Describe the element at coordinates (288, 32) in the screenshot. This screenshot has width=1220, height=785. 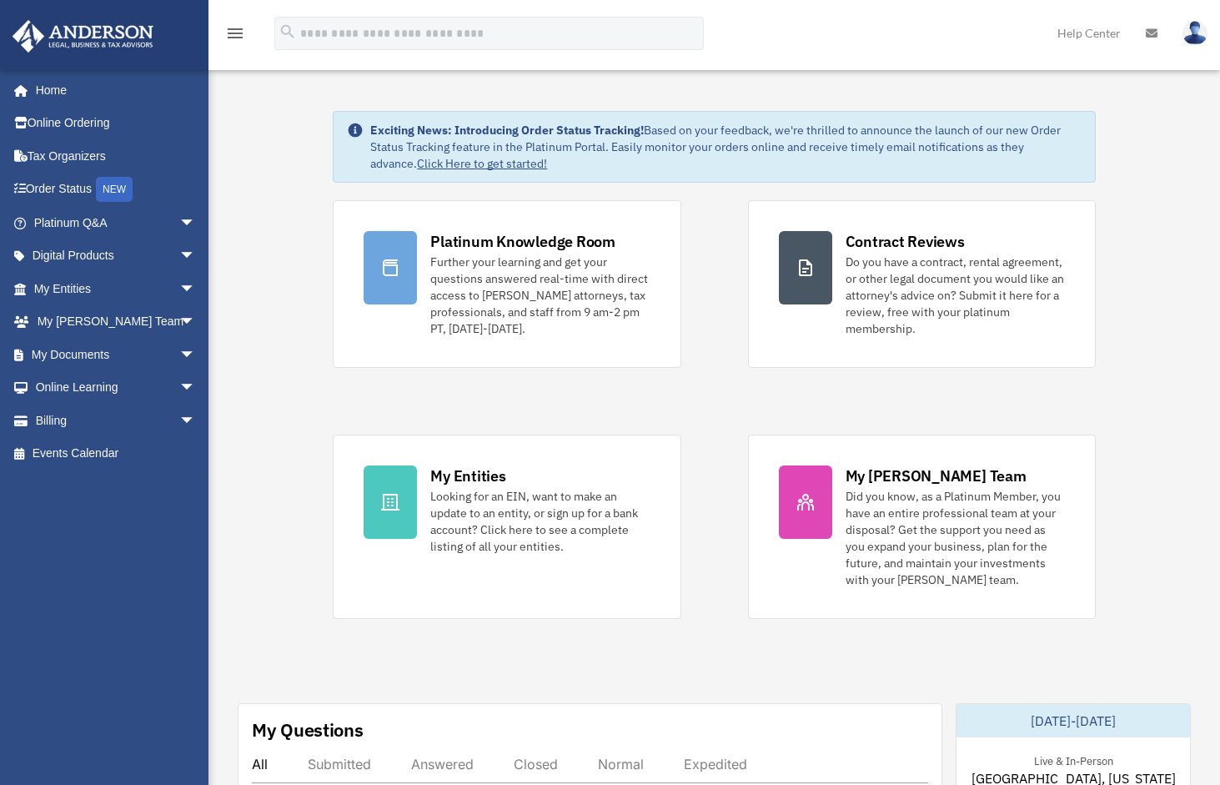
I see `i: search` at that location.